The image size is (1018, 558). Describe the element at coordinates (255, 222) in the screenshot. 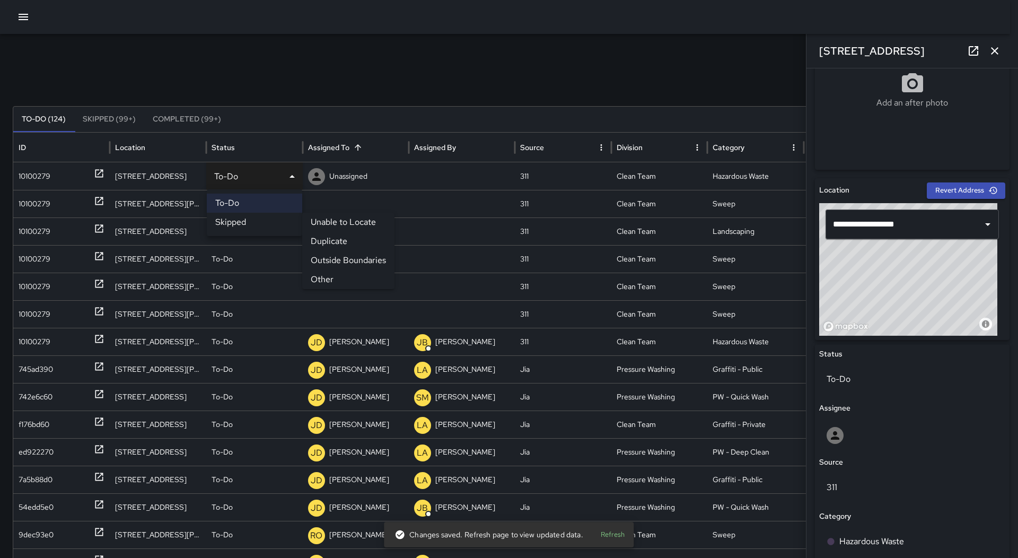

I see `li: Skipped` at that location.